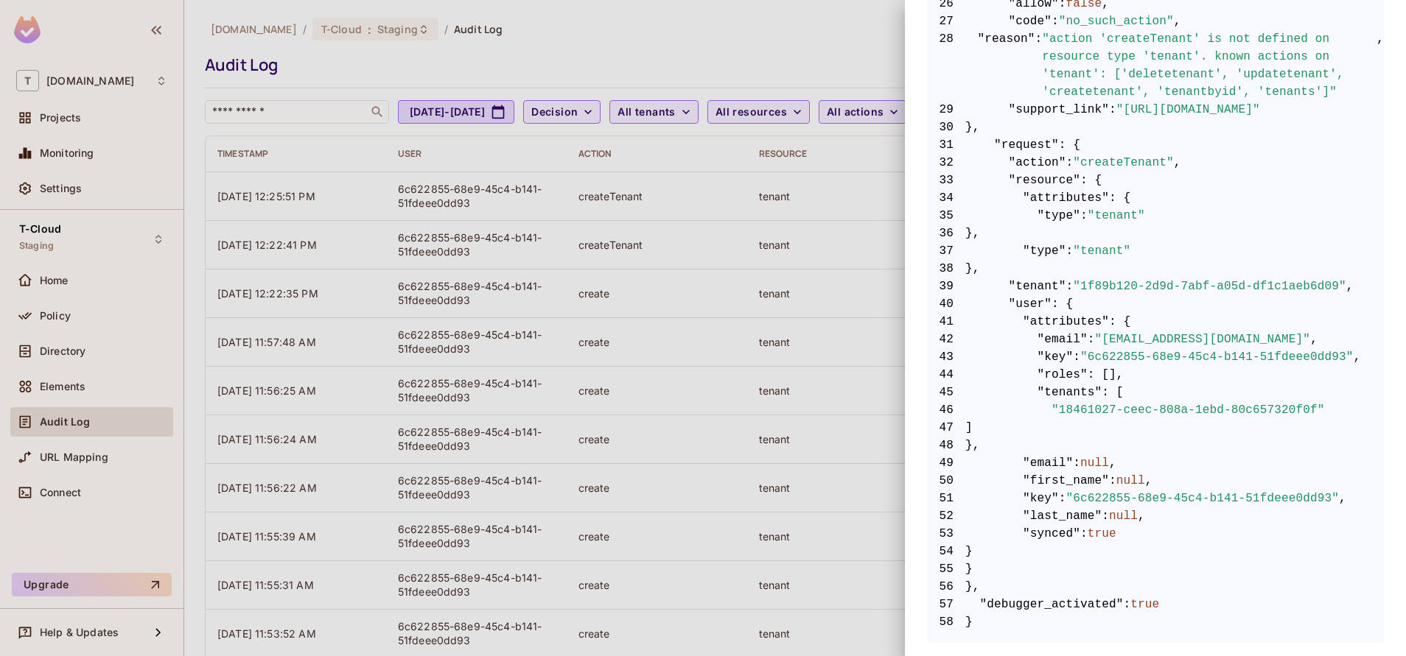 The height and width of the screenshot is (656, 1406). What do you see at coordinates (946, 251) in the screenshot?
I see `span: 37` at bounding box center [946, 251].